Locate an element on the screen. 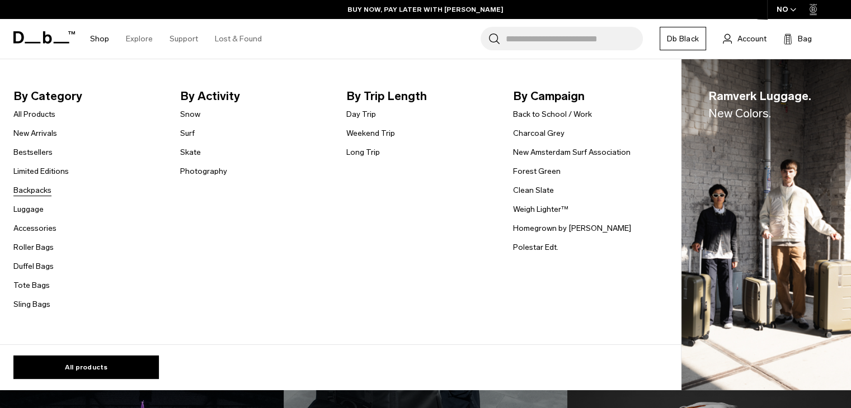 Image resolution: width=851 pixels, height=408 pixels. a: Skate is located at coordinates (190, 152).